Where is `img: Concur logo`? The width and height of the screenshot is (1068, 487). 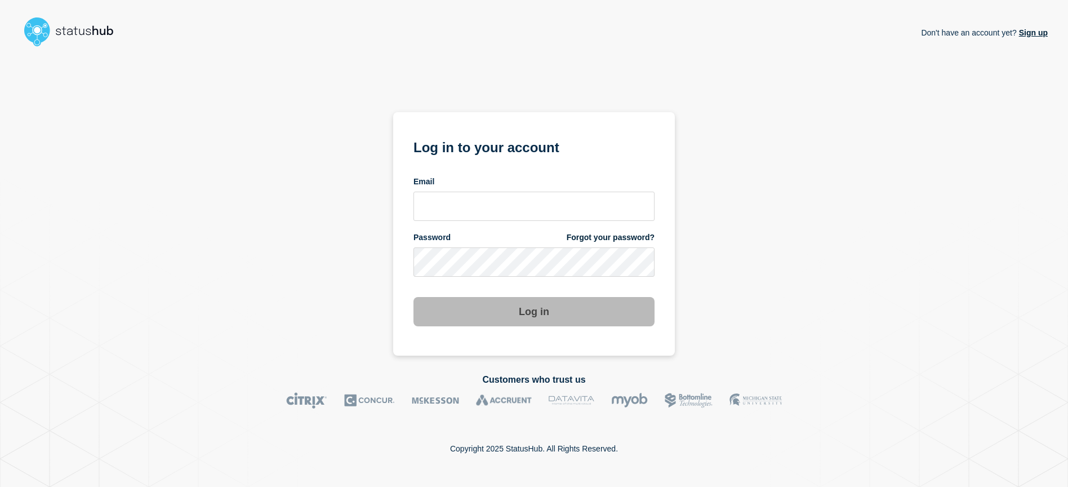 img: Concur logo is located at coordinates (370, 400).